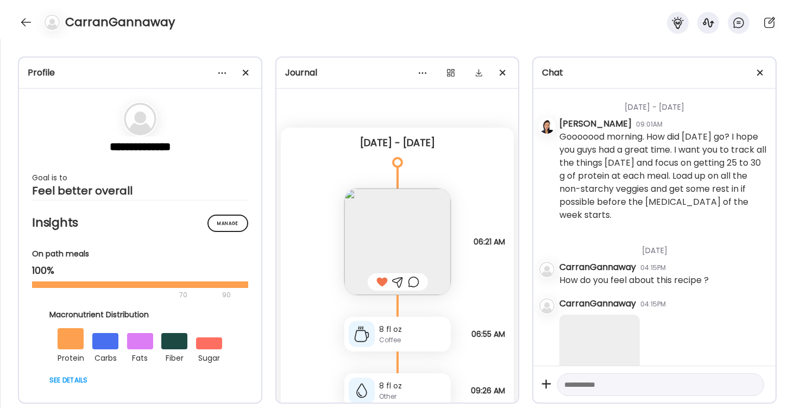 The image size is (794, 408). I want to click on img: images%2FKkOFNasss1NKMjzDX2ZYA4Skty62%2F27lGTr35JXCjzEW8djQZ%2FeTgWjviov3gSOi4ypt6C_240, so click(398, 242).